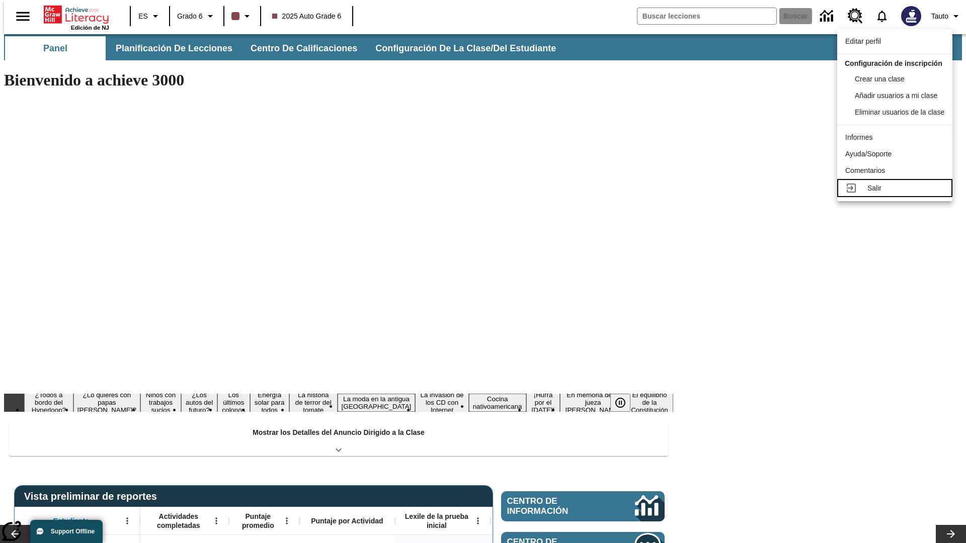 The image size is (966, 543). I want to click on span: Ayuda/Soporte, so click(869, 154).